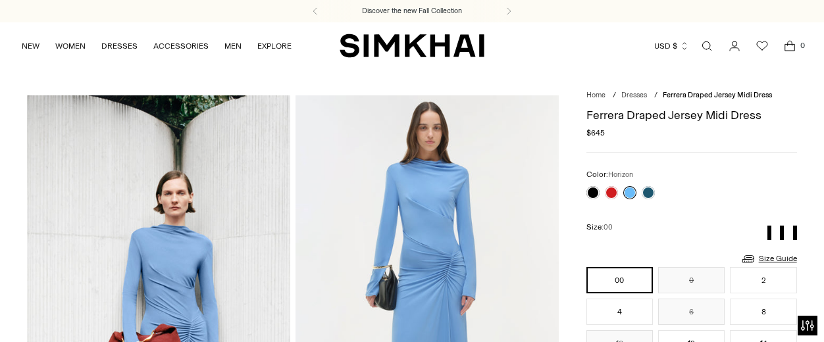 Image resolution: width=824 pixels, height=342 pixels. Describe the element at coordinates (692, 95) in the screenshot. I see `nav: breadcrumbs` at that location.